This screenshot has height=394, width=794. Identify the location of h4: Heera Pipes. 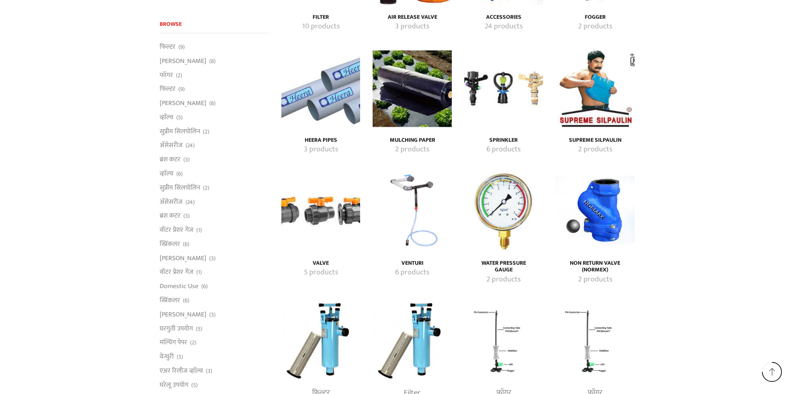
(320, 140).